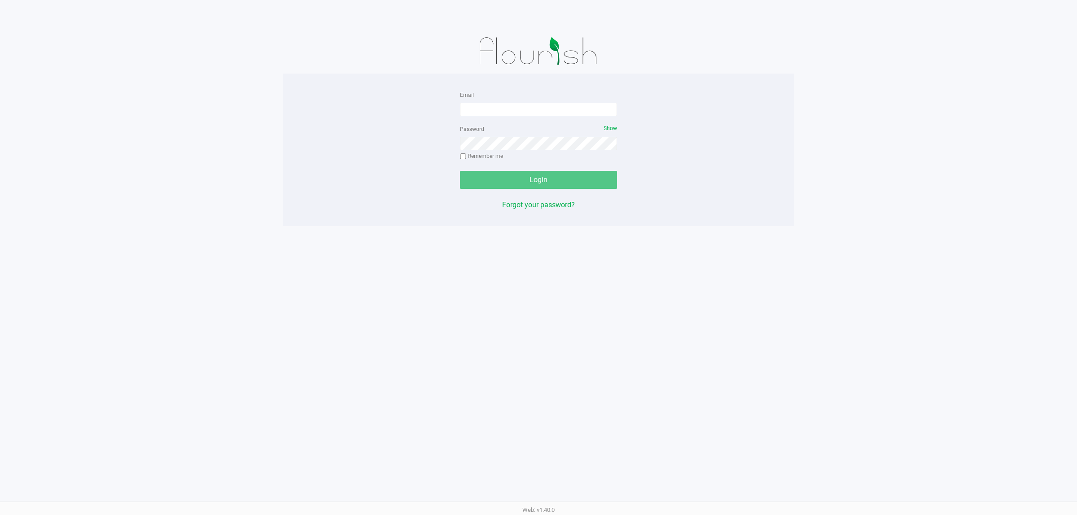 This screenshot has height=515, width=1077. Describe the element at coordinates (482, 156) in the screenshot. I see `label: Remember me` at that location.